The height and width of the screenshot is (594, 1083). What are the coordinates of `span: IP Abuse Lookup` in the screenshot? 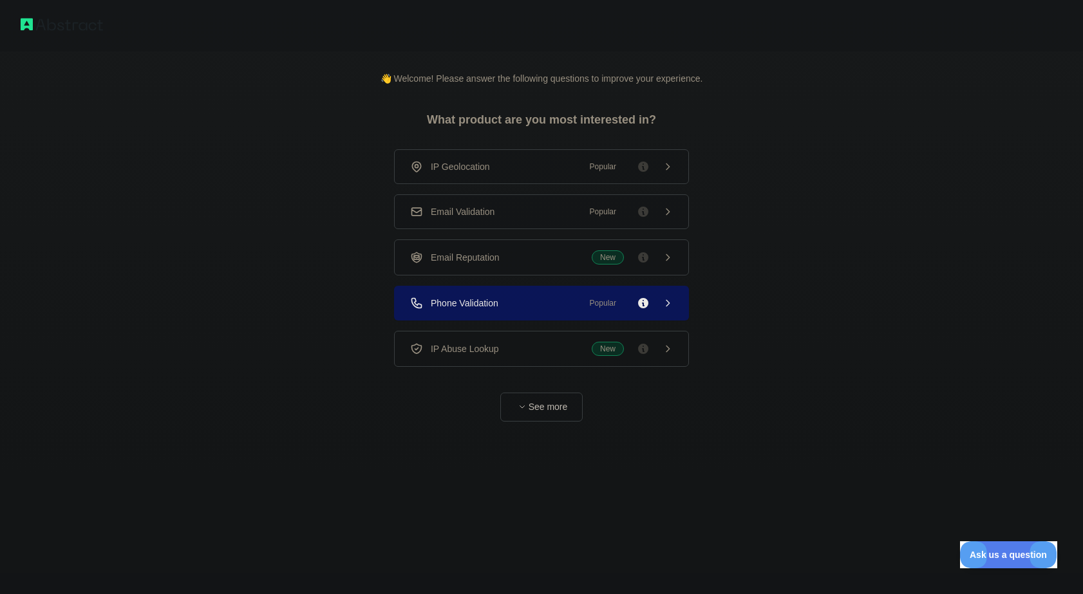 It's located at (465, 349).